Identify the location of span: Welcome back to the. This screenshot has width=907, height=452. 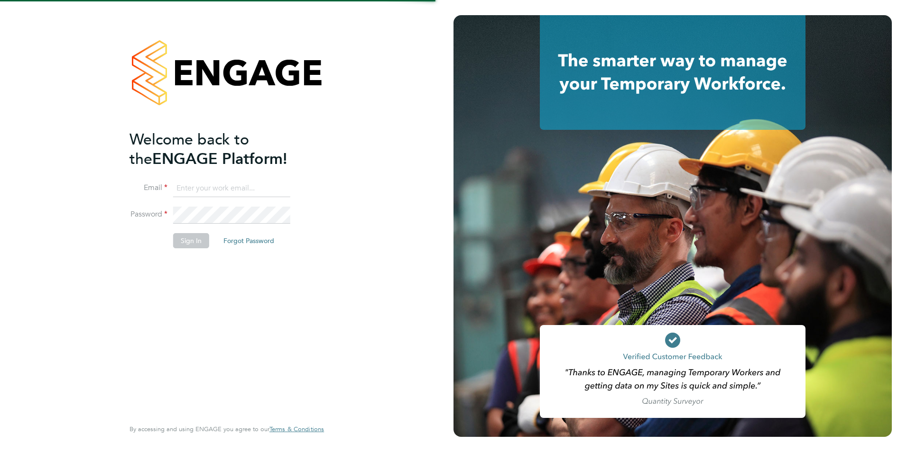
(189, 149).